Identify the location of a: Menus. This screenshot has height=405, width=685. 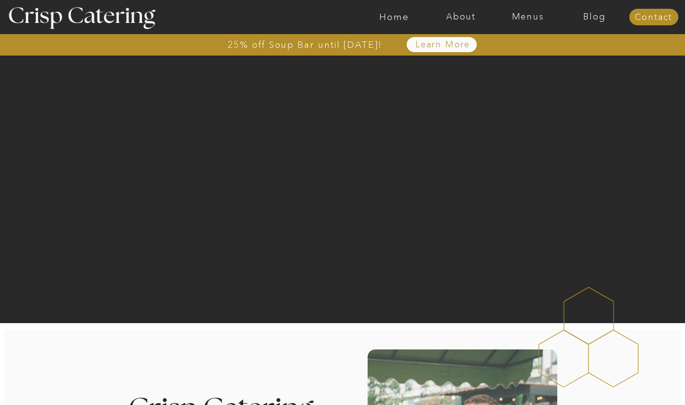
(527, 17).